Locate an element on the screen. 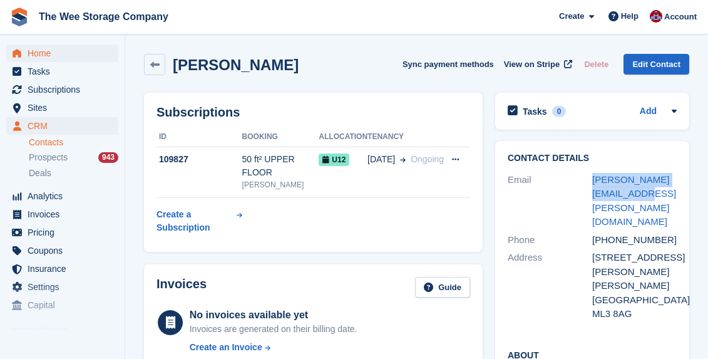 This screenshot has height=359, width=708. img: Scott Ritchie is located at coordinates (656, 16).